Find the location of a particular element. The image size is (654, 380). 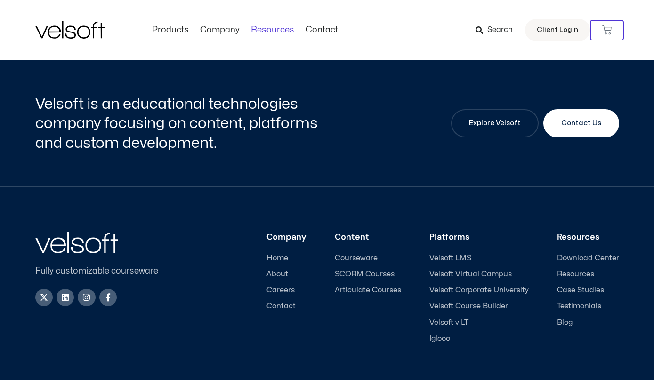

a: ResourcesMenu Toggle is located at coordinates (272, 30).